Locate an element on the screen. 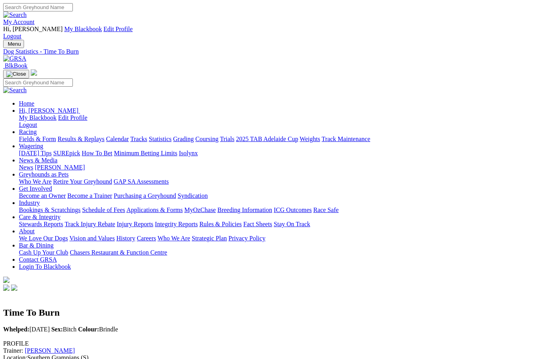  span: Bitch is located at coordinates (64, 329).